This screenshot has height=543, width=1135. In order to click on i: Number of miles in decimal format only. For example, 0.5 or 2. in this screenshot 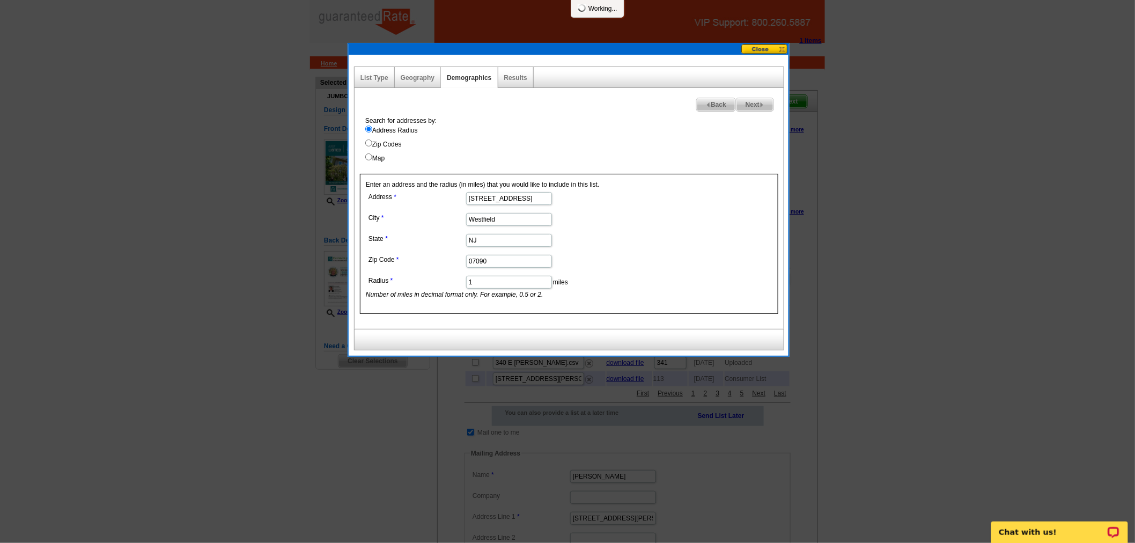, I will do `click(454, 294)`.